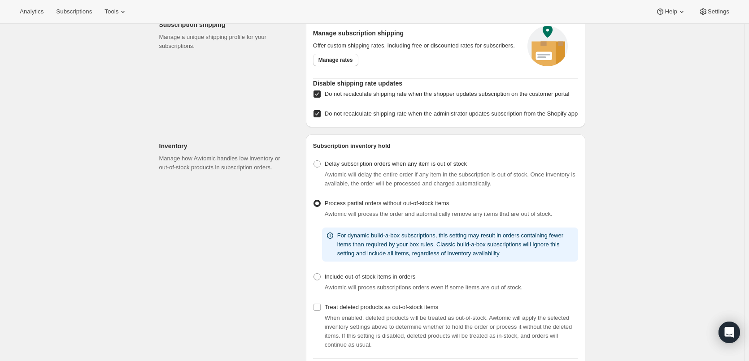 The width and height of the screenshot is (749, 361). What do you see at coordinates (395, 164) in the screenshot?
I see `span: Delay subscription orders when any item is out of stock` at bounding box center [395, 164].